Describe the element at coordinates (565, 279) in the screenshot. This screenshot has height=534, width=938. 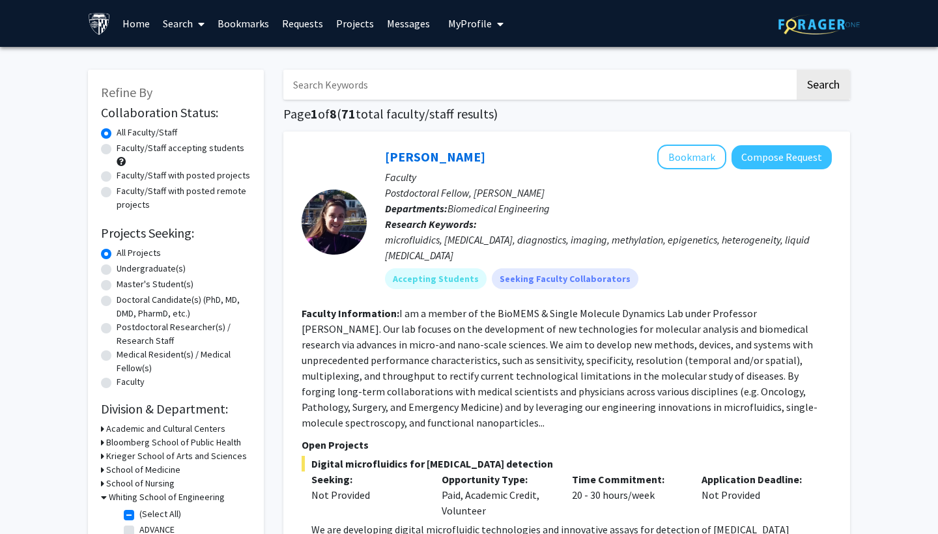
I see `mat-chip: Seeking Faculty Collaborators` at that location.